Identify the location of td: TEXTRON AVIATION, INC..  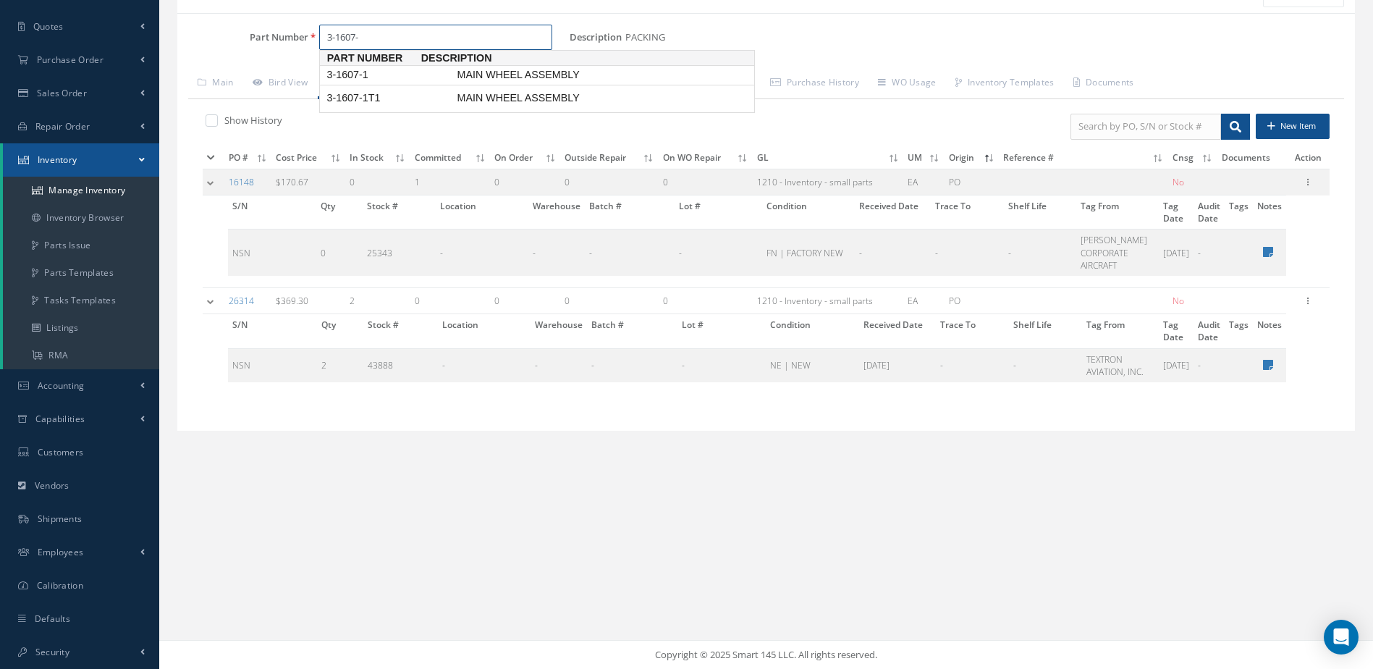
(1121, 365).